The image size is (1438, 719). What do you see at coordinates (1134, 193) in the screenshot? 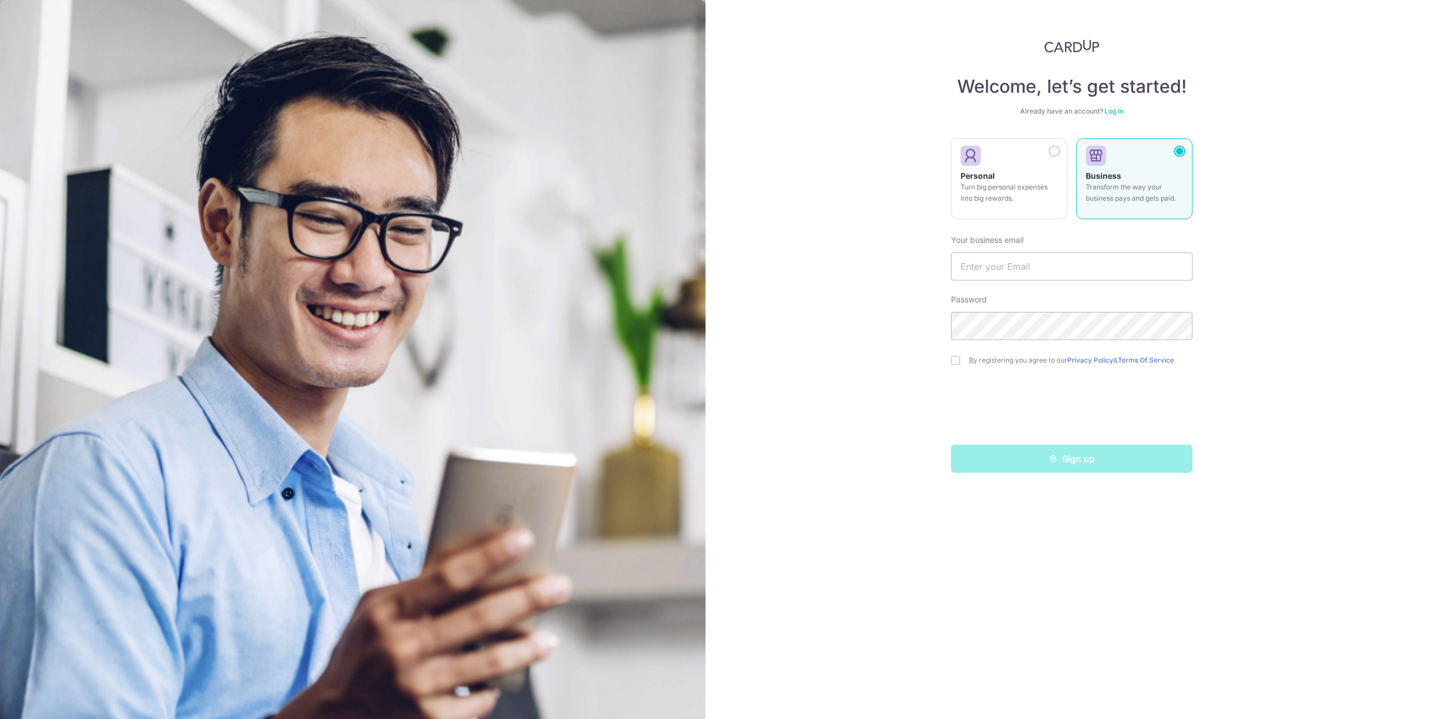
I see `p: Transform the way your business pays and gets paid.` at bounding box center [1134, 193].